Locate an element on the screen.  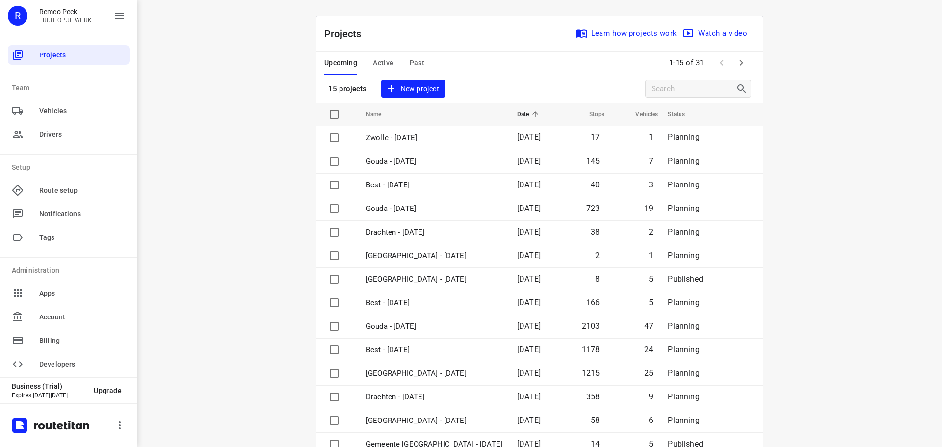
div: Tags is located at coordinates (69, 238).